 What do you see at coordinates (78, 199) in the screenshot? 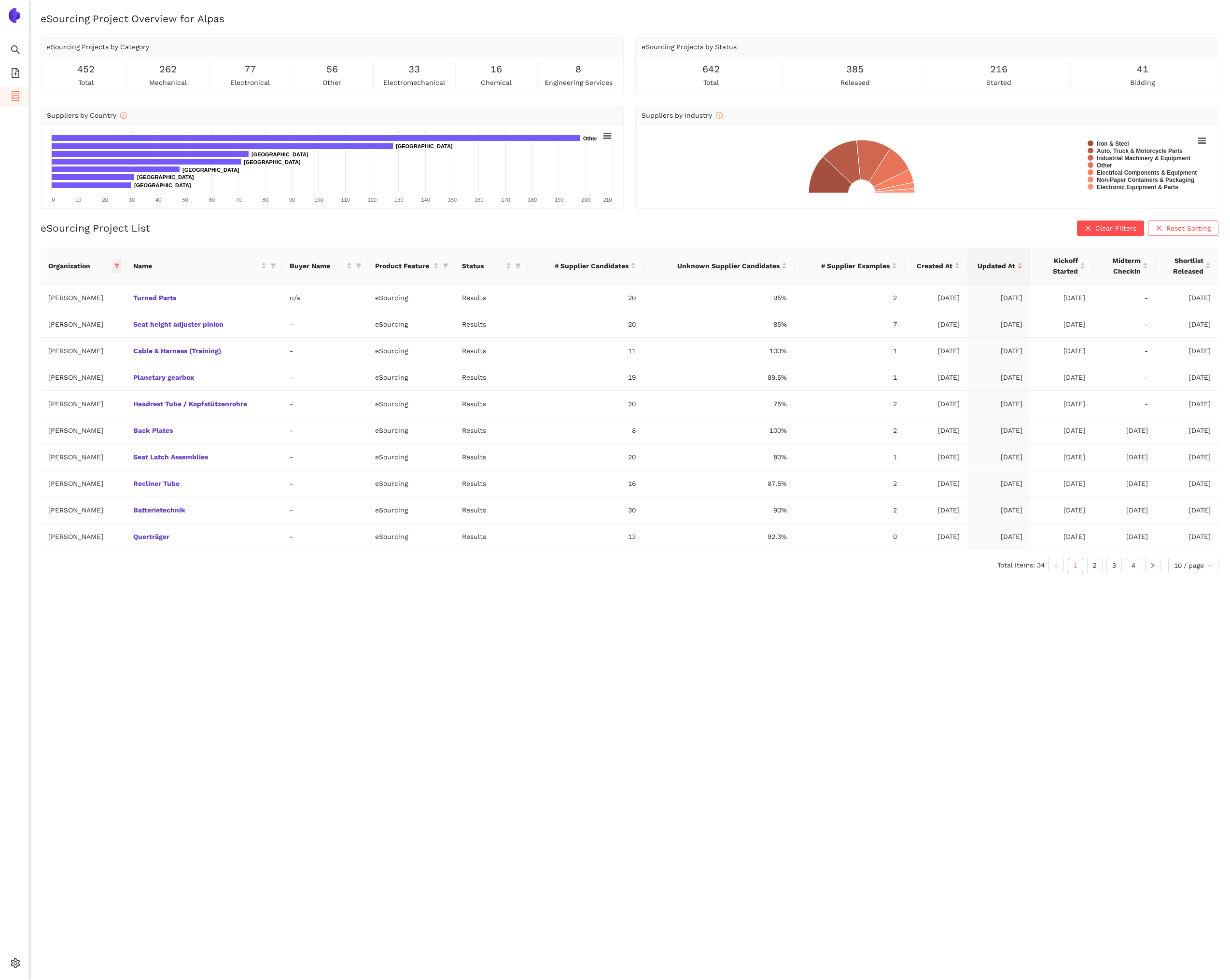
I see `text: 10` at bounding box center [78, 199].